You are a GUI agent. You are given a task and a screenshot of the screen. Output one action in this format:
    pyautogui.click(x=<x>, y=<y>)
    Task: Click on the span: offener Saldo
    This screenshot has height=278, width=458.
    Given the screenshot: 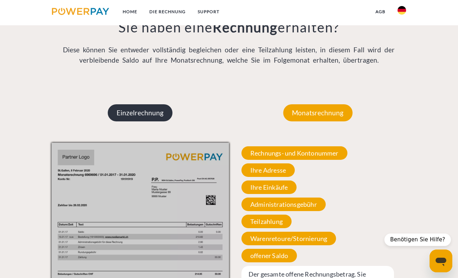 What is the action you would take?
    pyautogui.click(x=269, y=256)
    